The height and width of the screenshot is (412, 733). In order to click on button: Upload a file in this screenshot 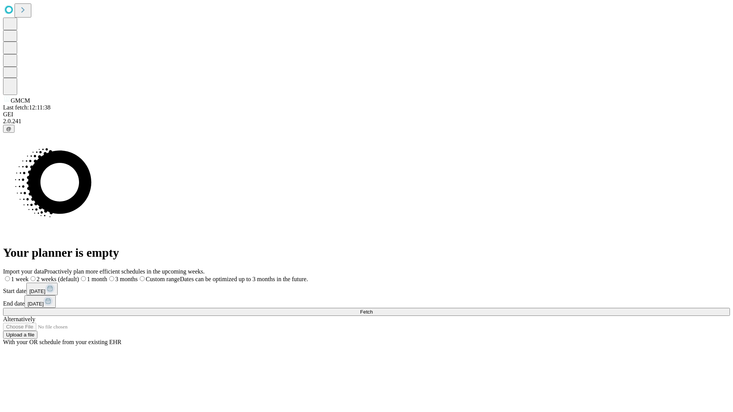, I will do `click(20, 335)`.